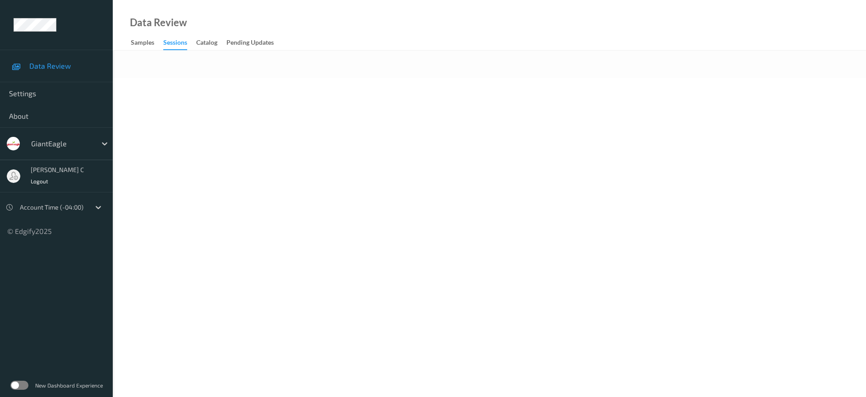 The image size is (866, 397). What do you see at coordinates (211, 43) in the screenshot?
I see `a: Catalog` at bounding box center [211, 43].